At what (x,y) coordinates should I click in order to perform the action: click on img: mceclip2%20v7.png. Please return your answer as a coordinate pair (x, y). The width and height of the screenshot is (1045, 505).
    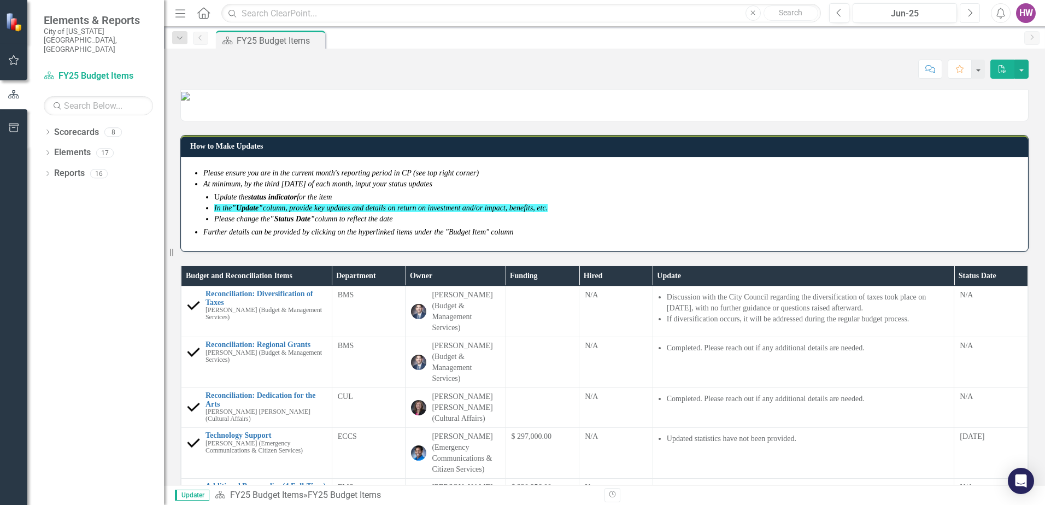
    Looking at the image, I should click on (185, 96).